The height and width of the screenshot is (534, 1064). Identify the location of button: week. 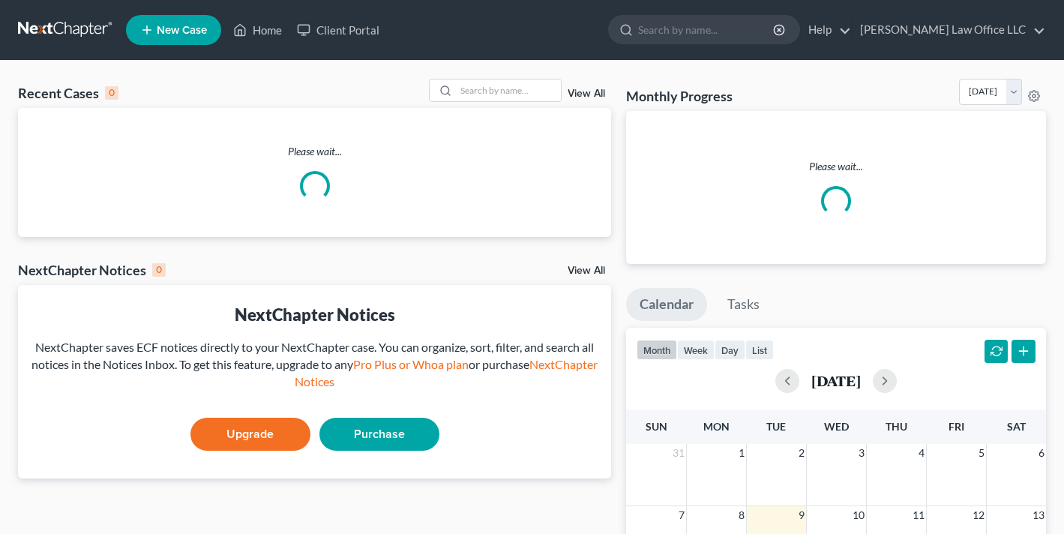
(696, 349).